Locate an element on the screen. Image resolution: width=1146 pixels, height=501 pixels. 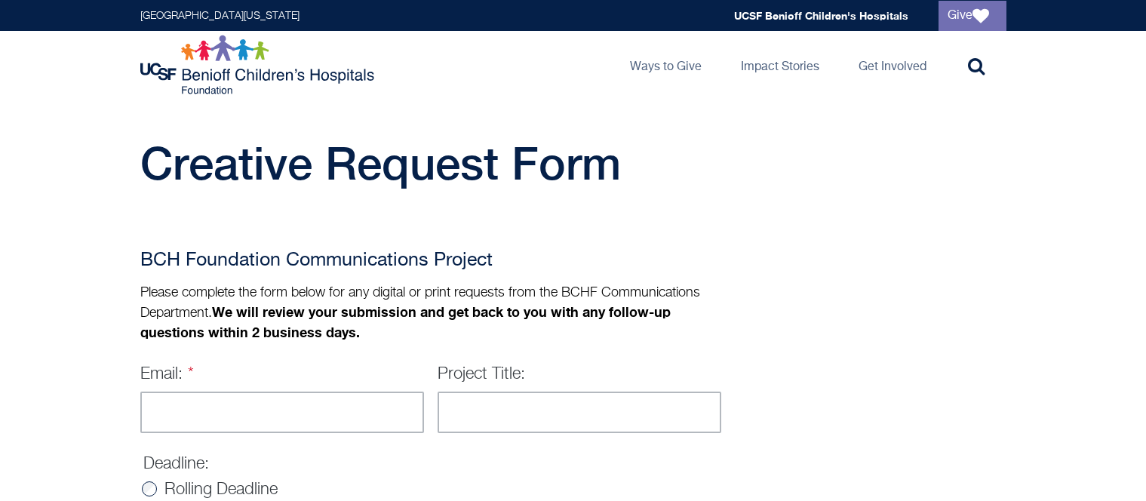
img: Logo for UCSF Benioff Children's Hospitals Foundation is located at coordinates (259, 65).